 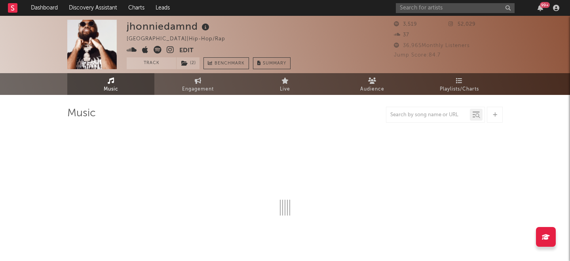 I want to click on div: 99 +, so click(x=545, y=5).